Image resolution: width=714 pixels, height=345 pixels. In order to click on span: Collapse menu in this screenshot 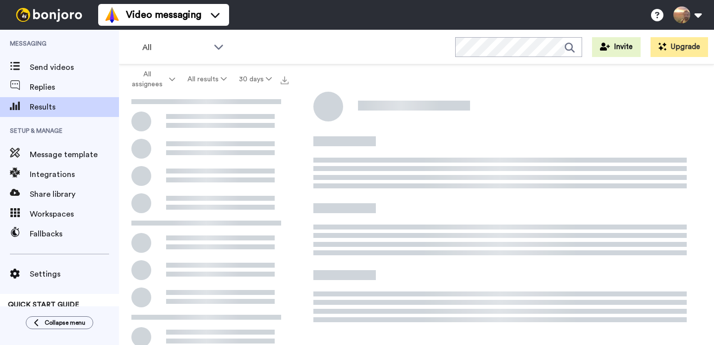, I will do `click(65, 323)`.